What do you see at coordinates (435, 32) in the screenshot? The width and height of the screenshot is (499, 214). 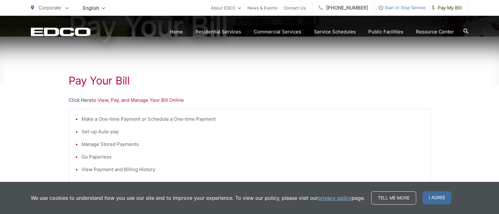 I see `a: Resource Center` at bounding box center [435, 32].